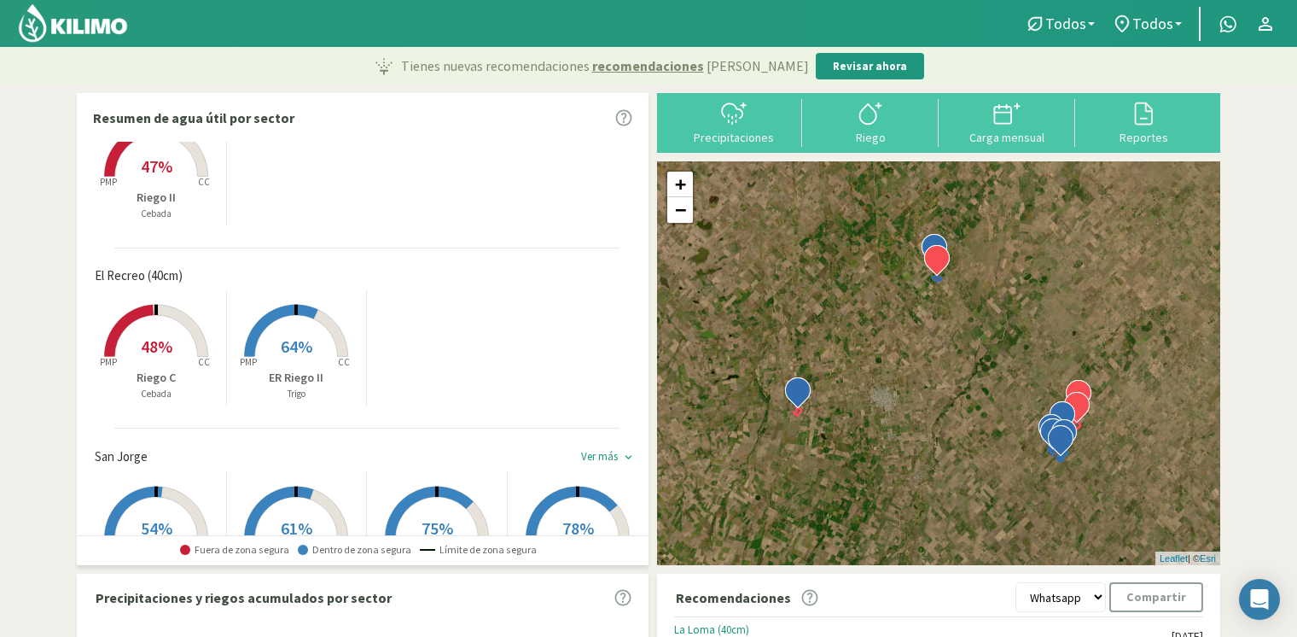 The height and width of the screenshot is (637, 1297). Describe the element at coordinates (156, 197) in the screenshot. I see `p: Riego II` at that location.